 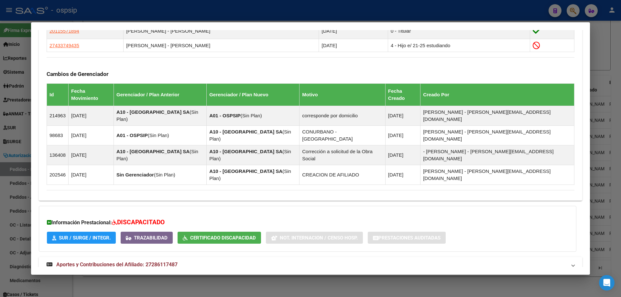 What do you see at coordinates (64, 45) in the screenshot?
I see `span: 27433749435` at bounding box center [64, 45].